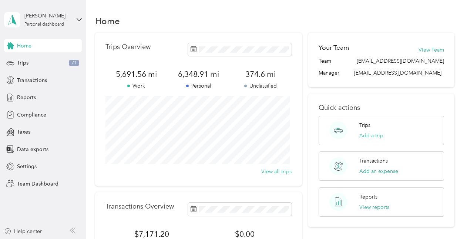  Describe the element at coordinates (365, 125) in the screenshot. I see `p: Trips` at that location.